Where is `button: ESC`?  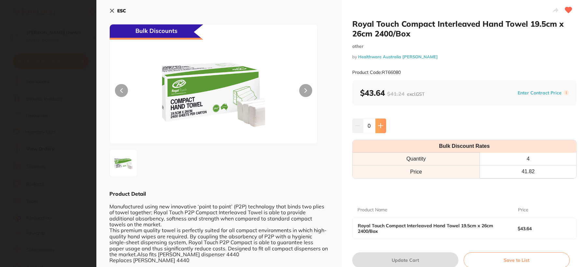
button: ESC is located at coordinates (118, 11).